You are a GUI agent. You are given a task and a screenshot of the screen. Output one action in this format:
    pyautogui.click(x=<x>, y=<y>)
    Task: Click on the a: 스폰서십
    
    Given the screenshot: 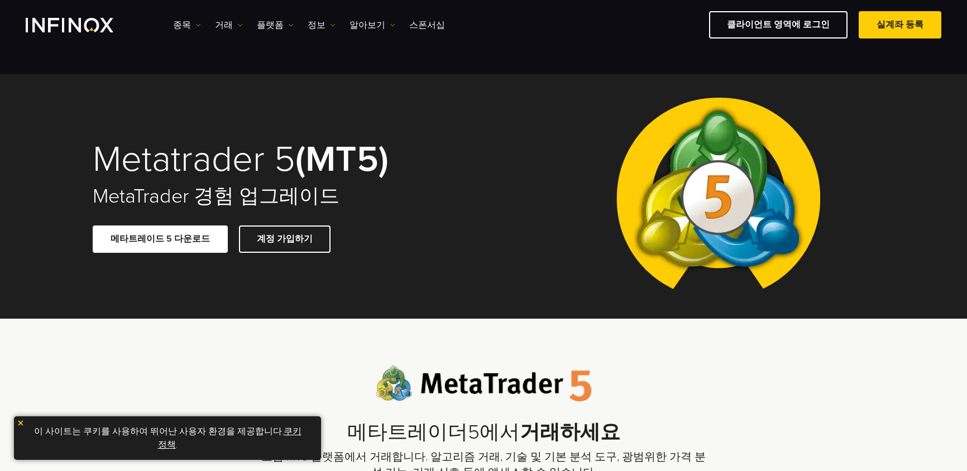 What is the action you would take?
    pyautogui.click(x=427, y=25)
    